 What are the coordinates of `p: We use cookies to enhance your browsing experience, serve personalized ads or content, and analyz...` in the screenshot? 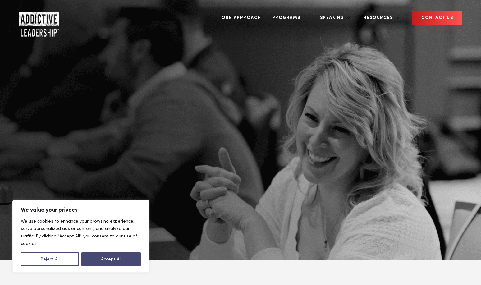 It's located at (81, 232).